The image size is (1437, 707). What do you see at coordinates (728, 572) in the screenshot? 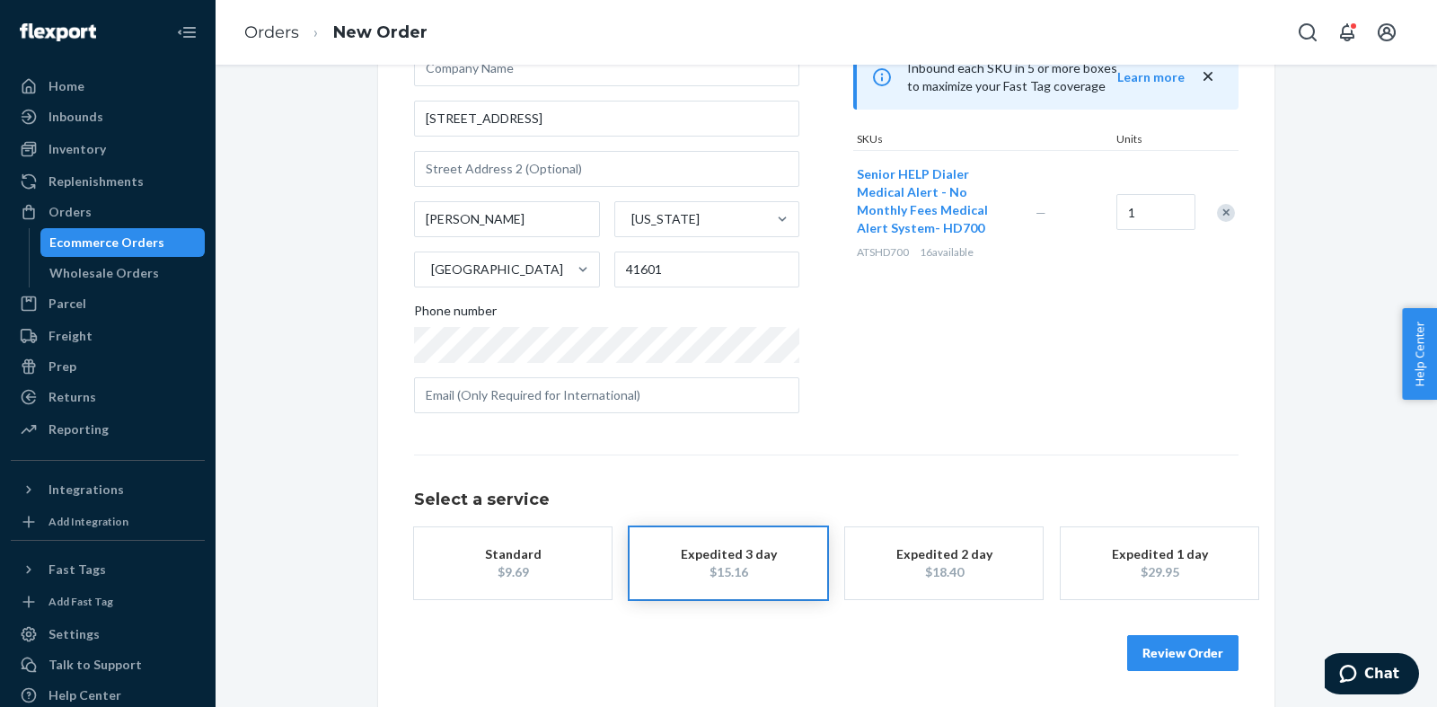
I see `div: $15.16` at bounding box center [728, 572].